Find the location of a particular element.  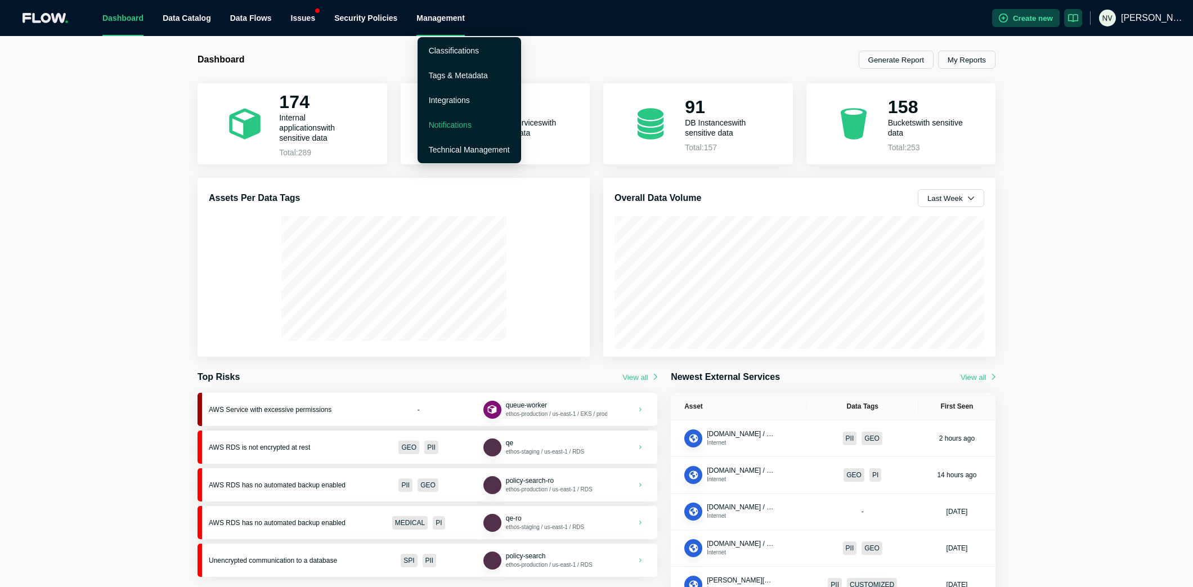

a: 174Internal applicationswith sensitive dataTotal:289 is located at coordinates (292, 124).